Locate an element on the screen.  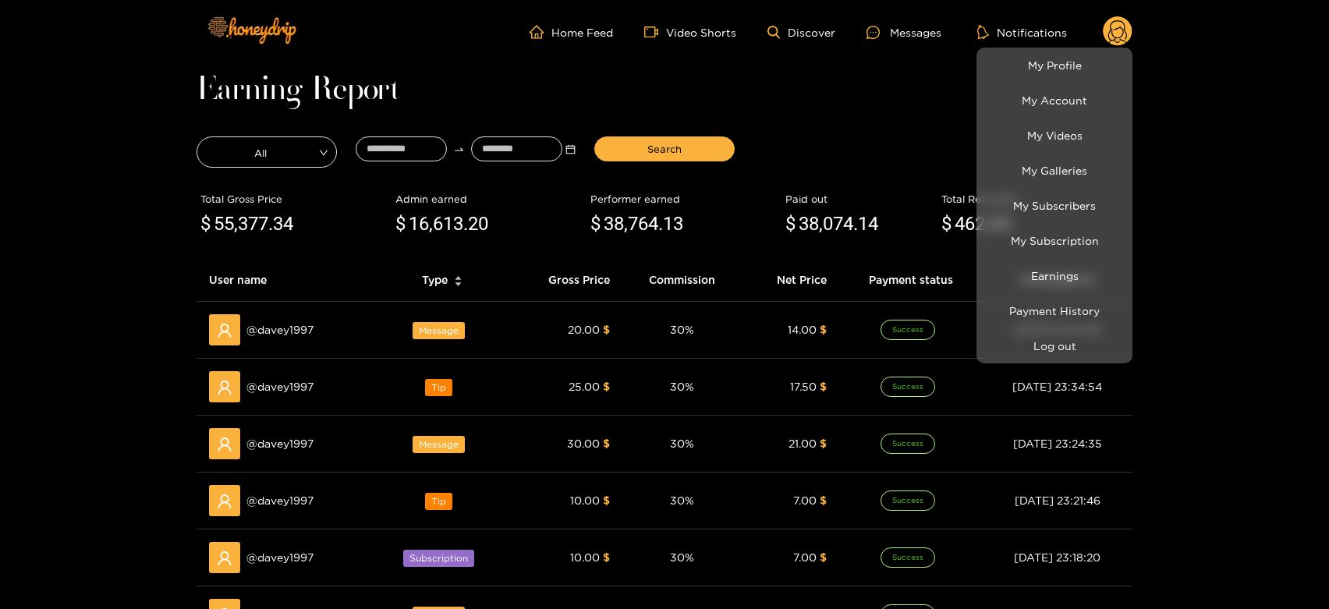
button: Log out is located at coordinates (1055, 346).